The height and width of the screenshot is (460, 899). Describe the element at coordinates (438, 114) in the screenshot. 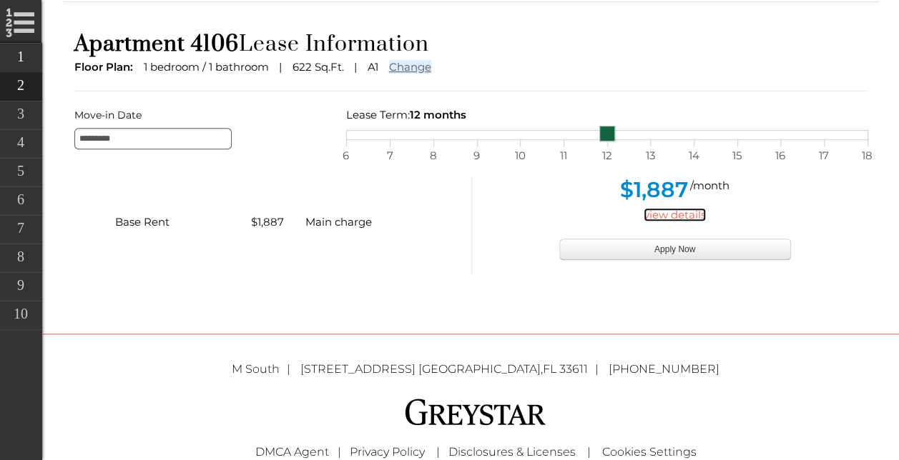

I see `span: 12 months` at that location.